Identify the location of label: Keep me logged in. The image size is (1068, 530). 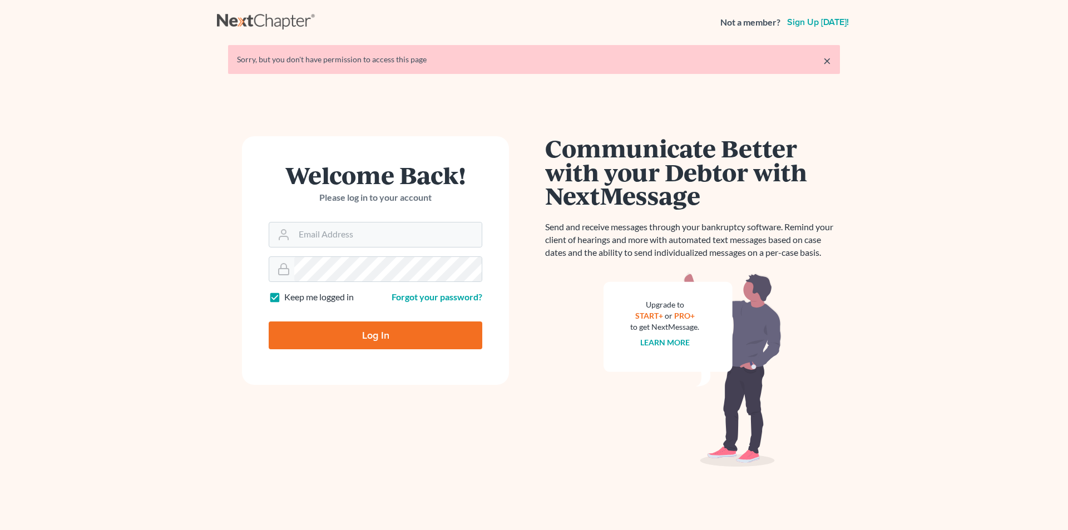
(319, 297).